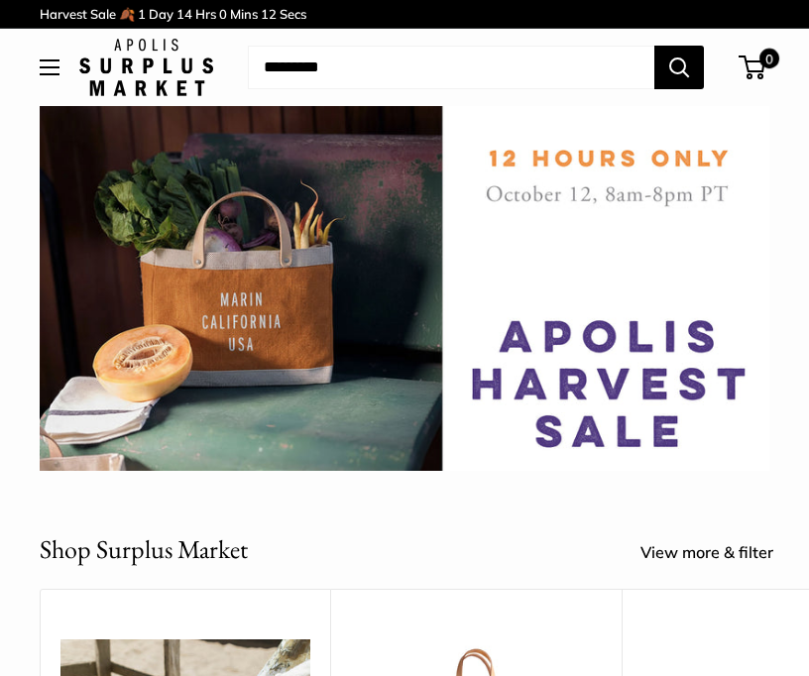 The height and width of the screenshot is (676, 809). Describe the element at coordinates (451, 67) in the screenshot. I see `input: Search...` at that location.